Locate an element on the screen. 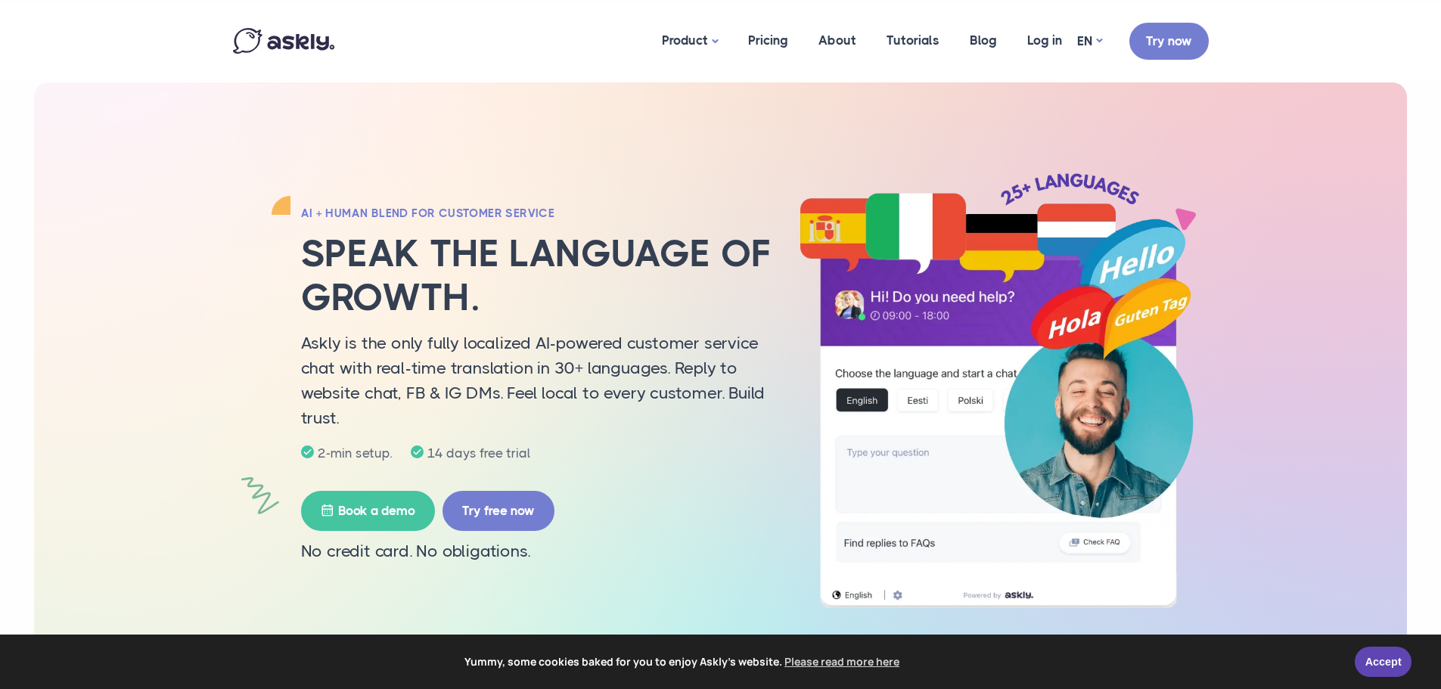 The image size is (1441, 689). a: Book a demo is located at coordinates (368, 510).